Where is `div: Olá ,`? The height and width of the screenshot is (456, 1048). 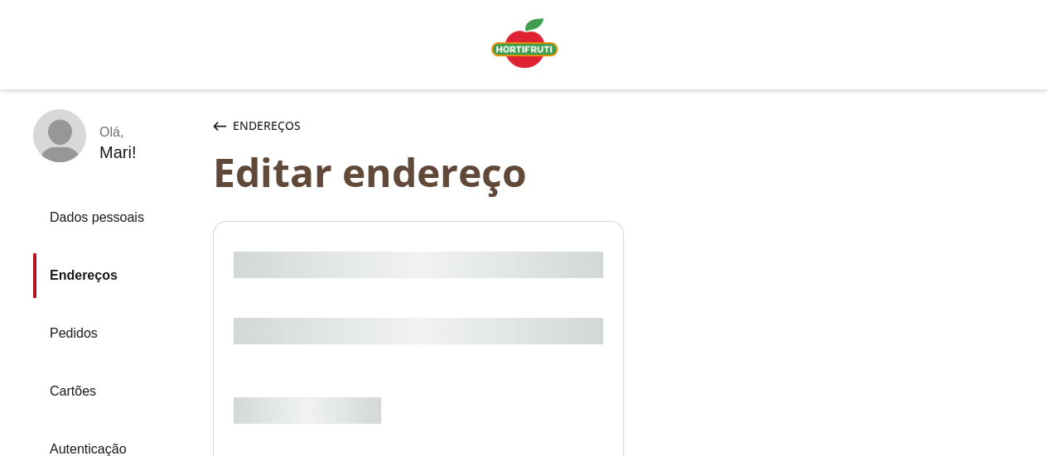 div: Olá , is located at coordinates (118, 133).